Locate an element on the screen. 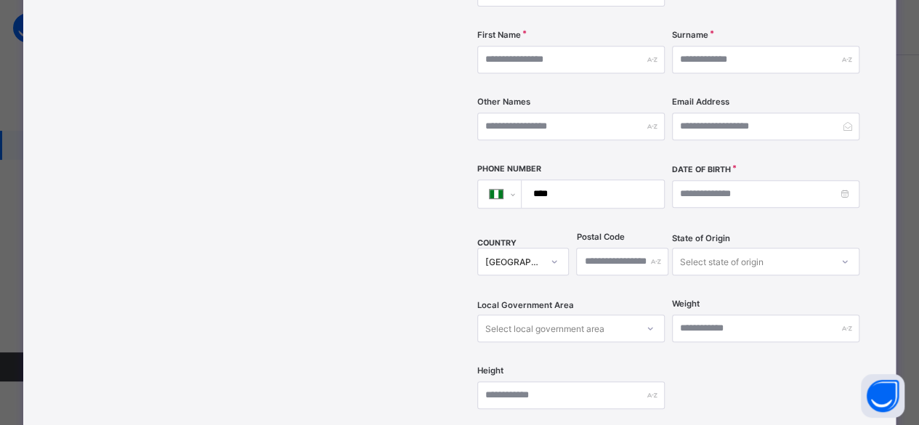 This screenshot has height=425, width=919. span: State of Origin is located at coordinates (701, 238).